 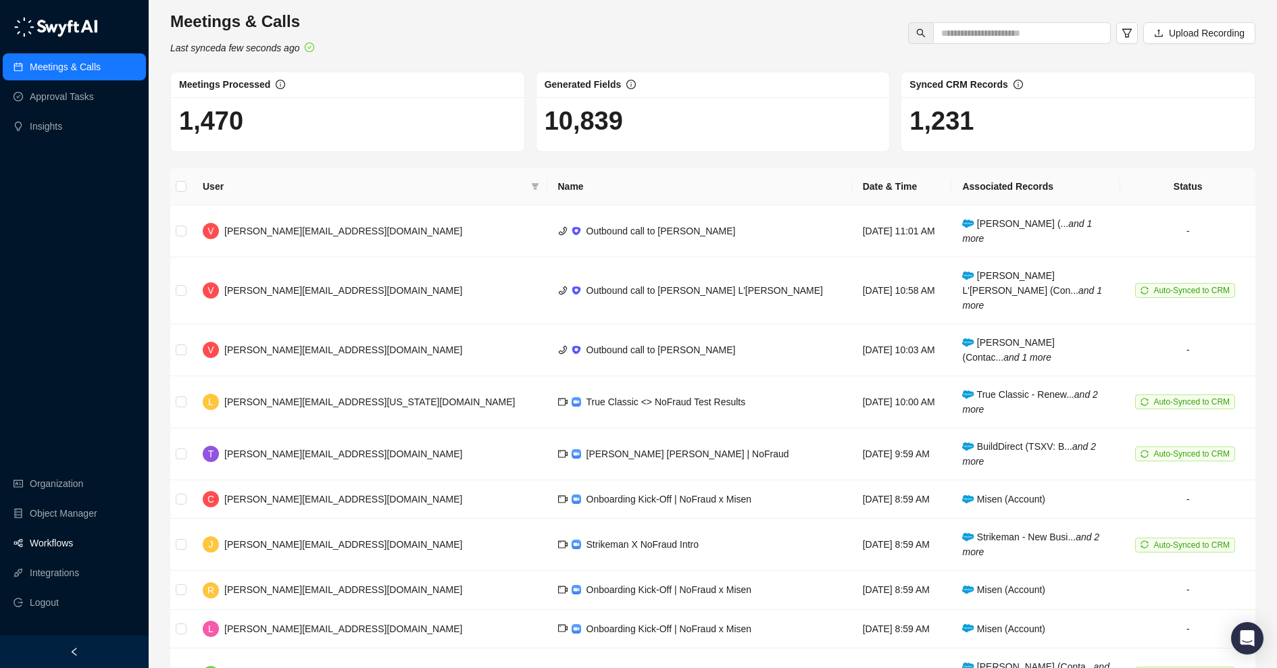 I want to click on span: Synced CRM Records, so click(x=958, y=84).